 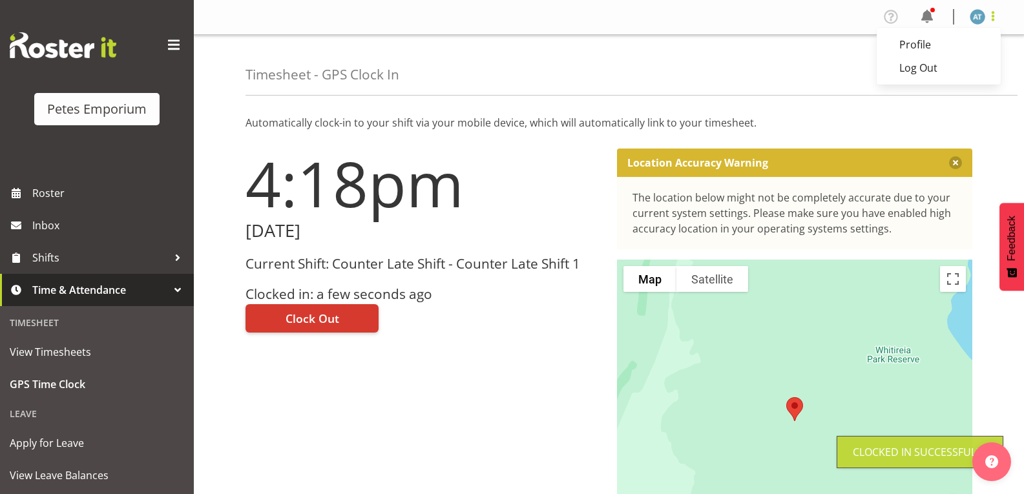 I want to click on div: The location below might not be completely accurate due to your current system settings. Please m..., so click(x=795, y=213).